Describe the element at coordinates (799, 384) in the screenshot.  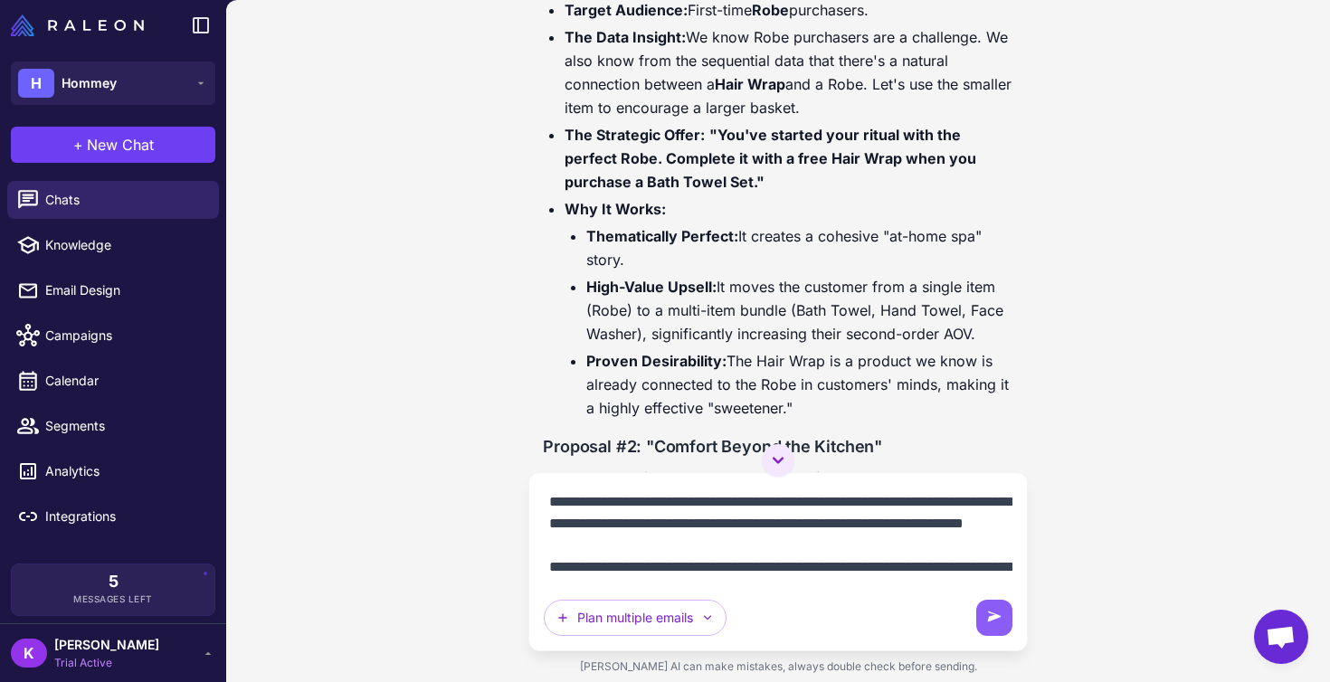
I see `li: The Hair Wrap is a product we know is already connected to the Robe in customers' minds, making i...` at that location.